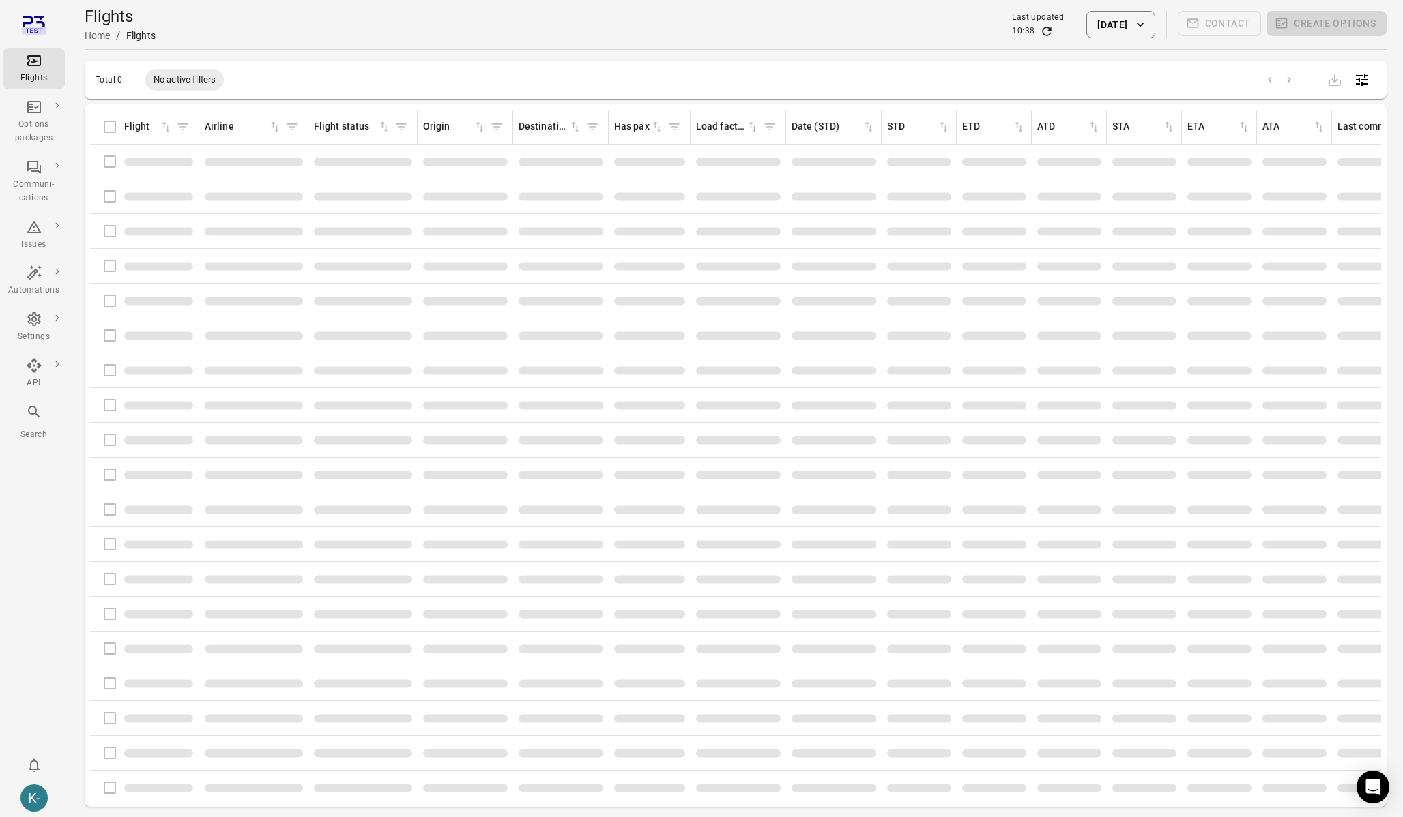 This screenshot has height=817, width=1403. I want to click on div: 10:38, so click(1023, 31).